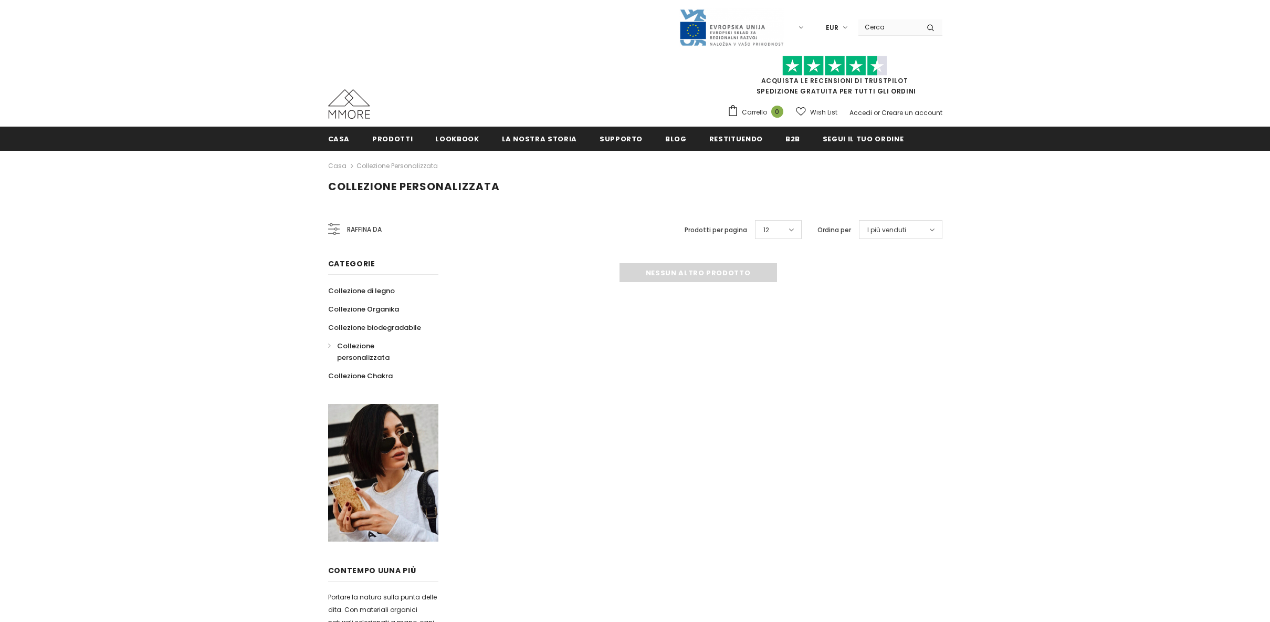  I want to click on span: Carrello, so click(755, 112).